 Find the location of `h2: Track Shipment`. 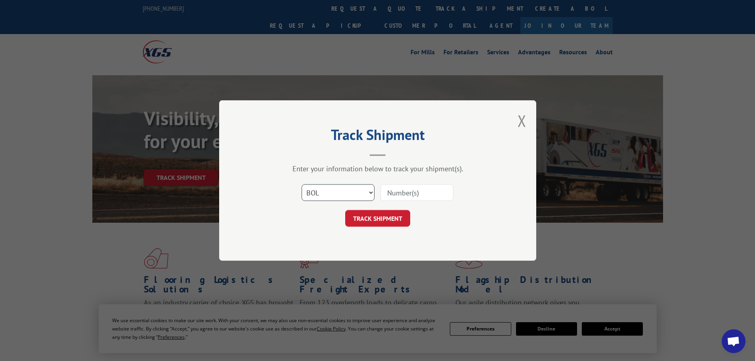

h2: Track Shipment is located at coordinates (378, 137).